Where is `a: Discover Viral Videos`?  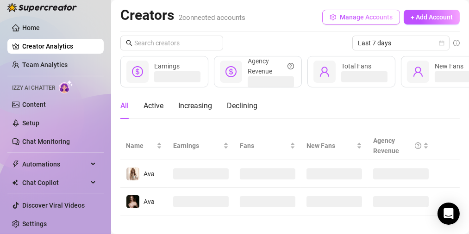
a: Discover Viral Videos is located at coordinates (53, 206).